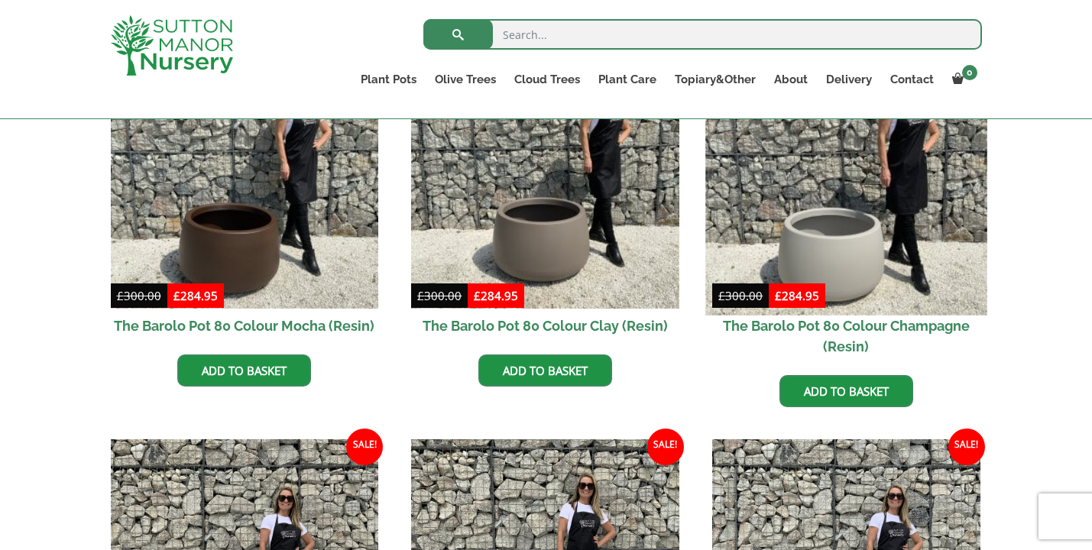  Describe the element at coordinates (388, 79) in the screenshot. I see `a: Plant Pots` at that location.